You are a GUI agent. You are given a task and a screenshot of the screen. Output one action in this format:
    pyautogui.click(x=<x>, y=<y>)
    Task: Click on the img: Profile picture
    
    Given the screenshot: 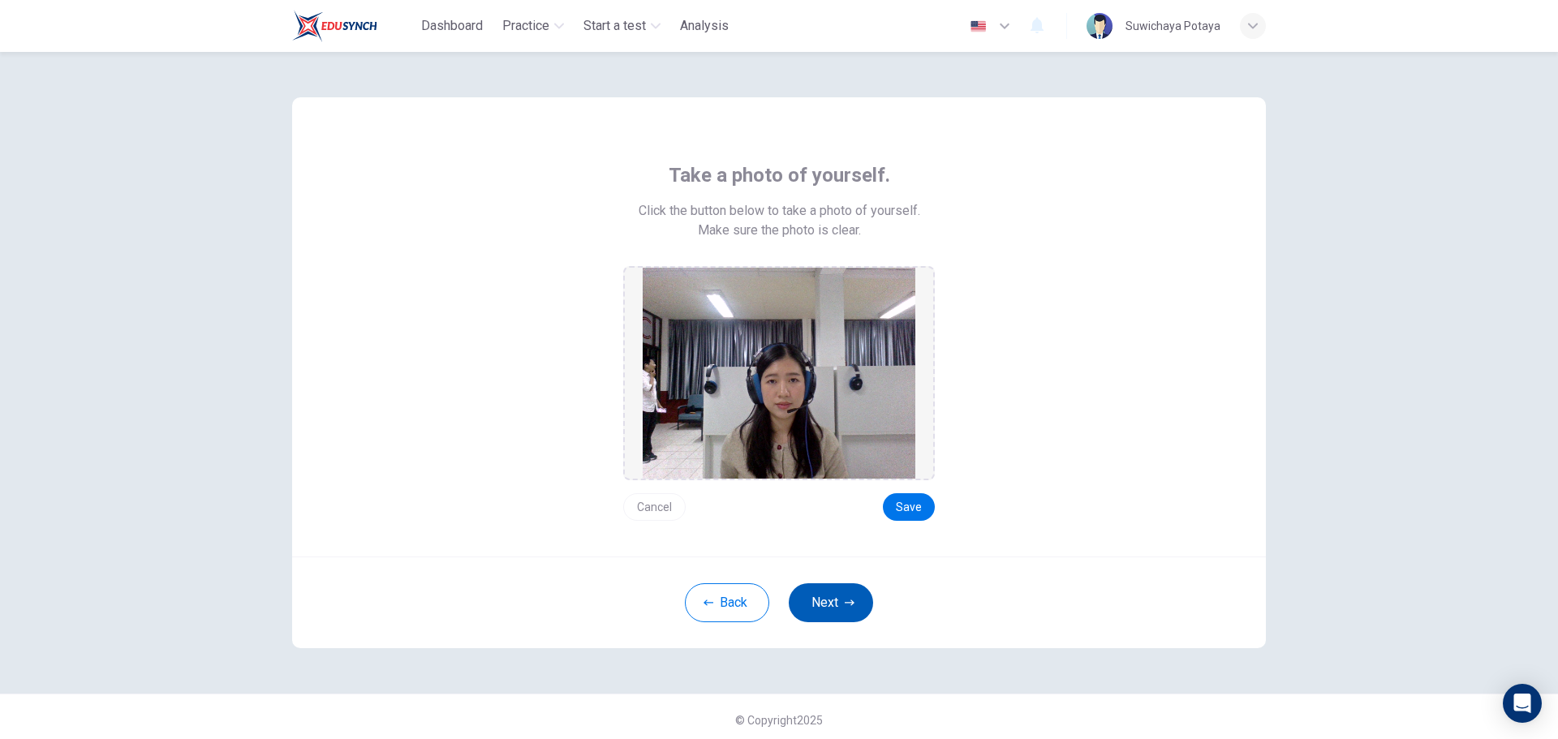 What is the action you would take?
    pyautogui.click(x=1100, y=26)
    